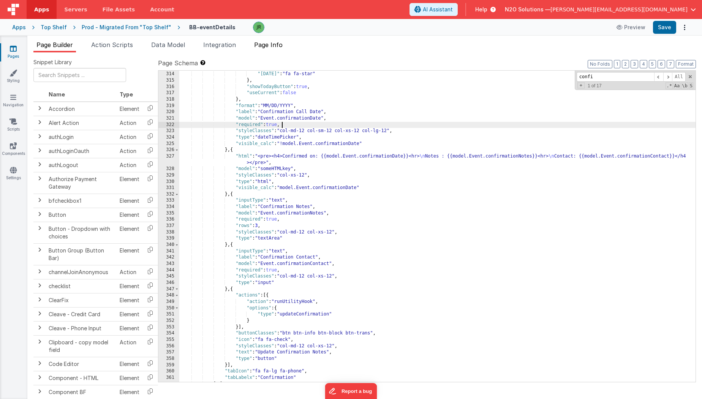 The image size is (702, 399). I want to click on div: 321, so click(169, 119).